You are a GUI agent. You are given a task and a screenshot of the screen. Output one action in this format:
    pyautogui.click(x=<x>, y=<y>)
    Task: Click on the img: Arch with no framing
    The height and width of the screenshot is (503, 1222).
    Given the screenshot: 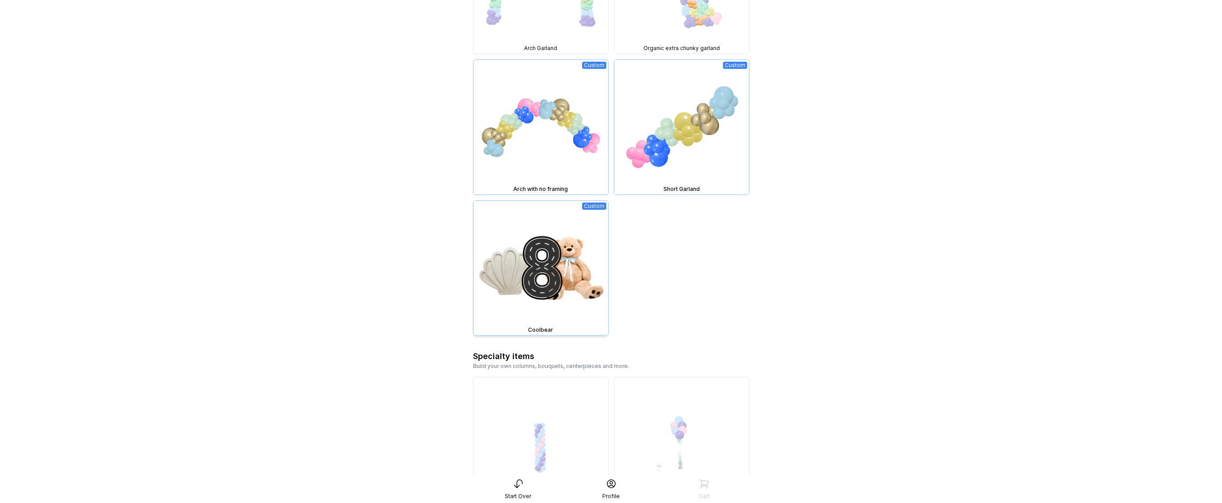 What is the action you would take?
    pyautogui.click(x=541, y=127)
    